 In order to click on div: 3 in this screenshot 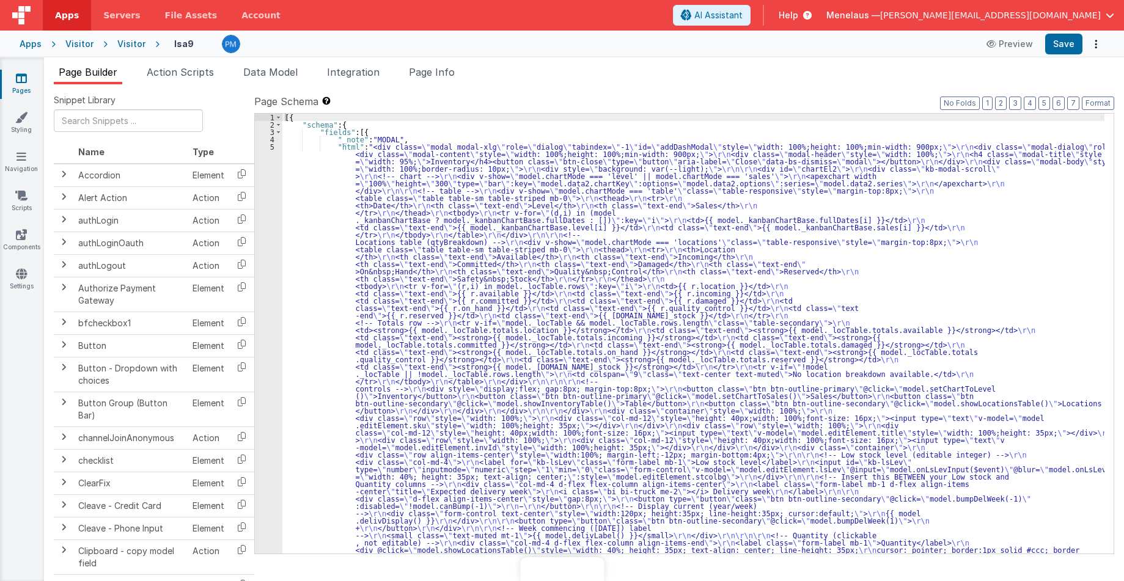, I will do `click(268, 132)`.